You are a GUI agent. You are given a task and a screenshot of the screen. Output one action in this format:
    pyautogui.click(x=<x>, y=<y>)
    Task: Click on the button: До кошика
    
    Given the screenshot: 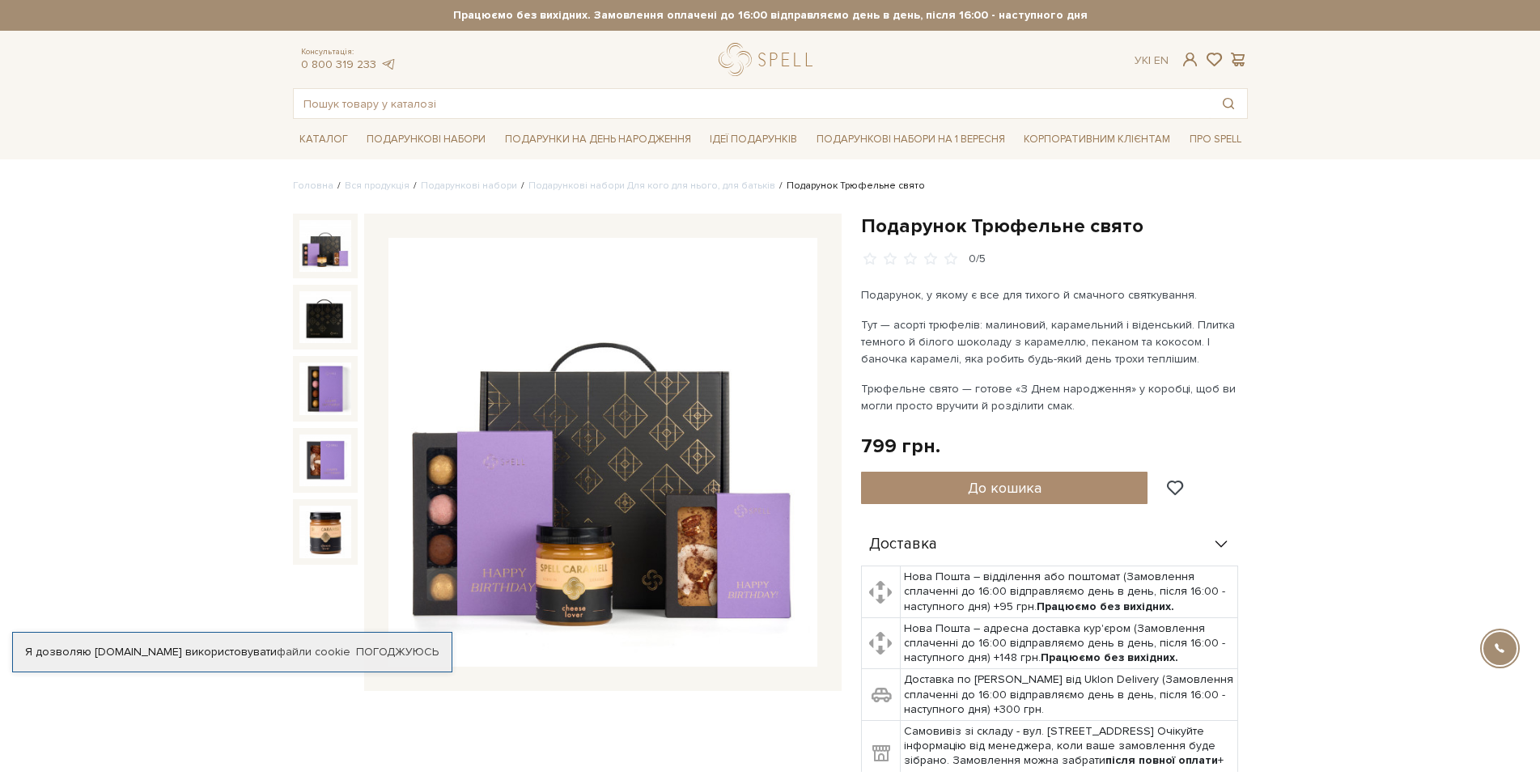 What is the action you would take?
    pyautogui.click(x=1004, y=488)
    